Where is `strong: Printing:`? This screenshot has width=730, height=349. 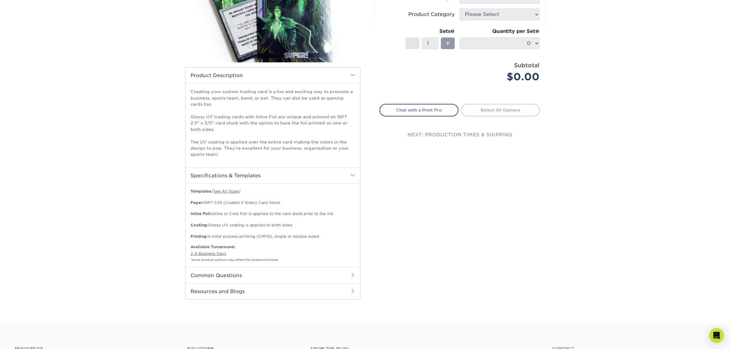 strong: Printing: is located at coordinates (199, 236).